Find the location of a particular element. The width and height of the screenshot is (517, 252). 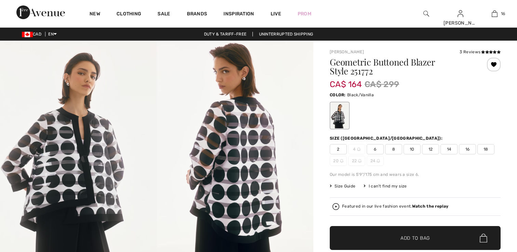

a: Prom is located at coordinates (304, 14).